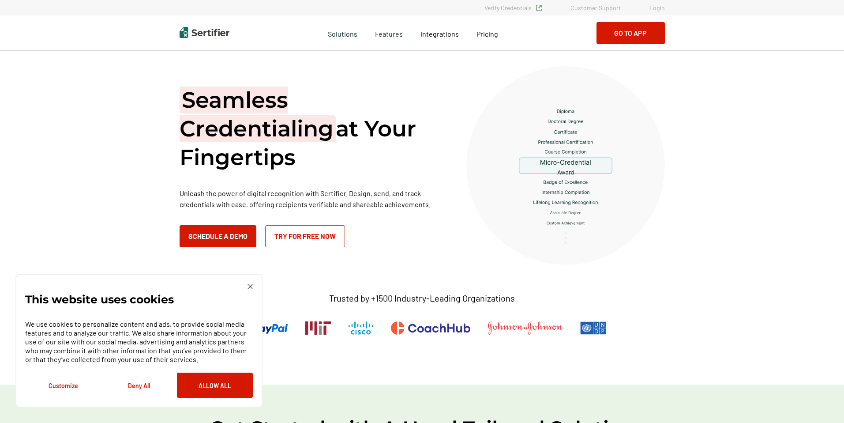 Image resolution: width=844 pixels, height=423 pixels. What do you see at coordinates (312, 128) in the screenshot?
I see `h1: at Your Fingertips` at bounding box center [312, 128].